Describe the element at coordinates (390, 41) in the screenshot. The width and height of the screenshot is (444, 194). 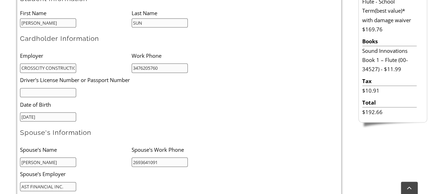
I see `li: Books` at that location.